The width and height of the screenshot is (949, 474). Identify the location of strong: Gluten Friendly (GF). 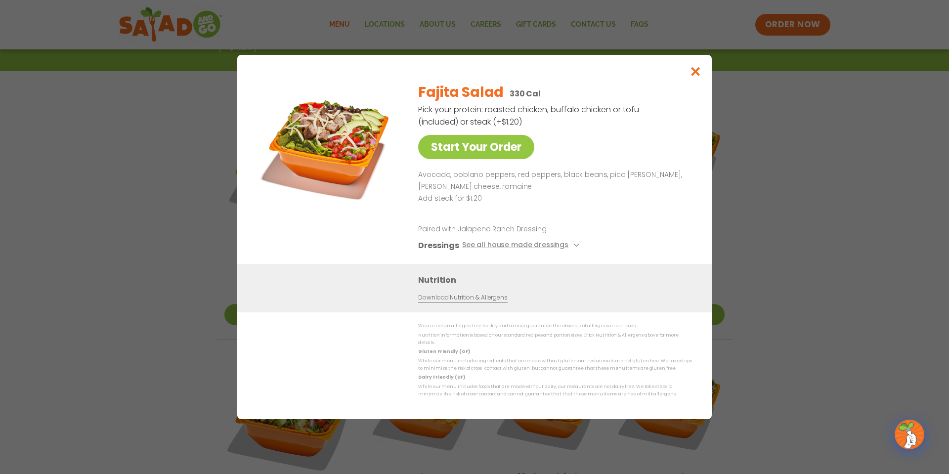
(444, 351).